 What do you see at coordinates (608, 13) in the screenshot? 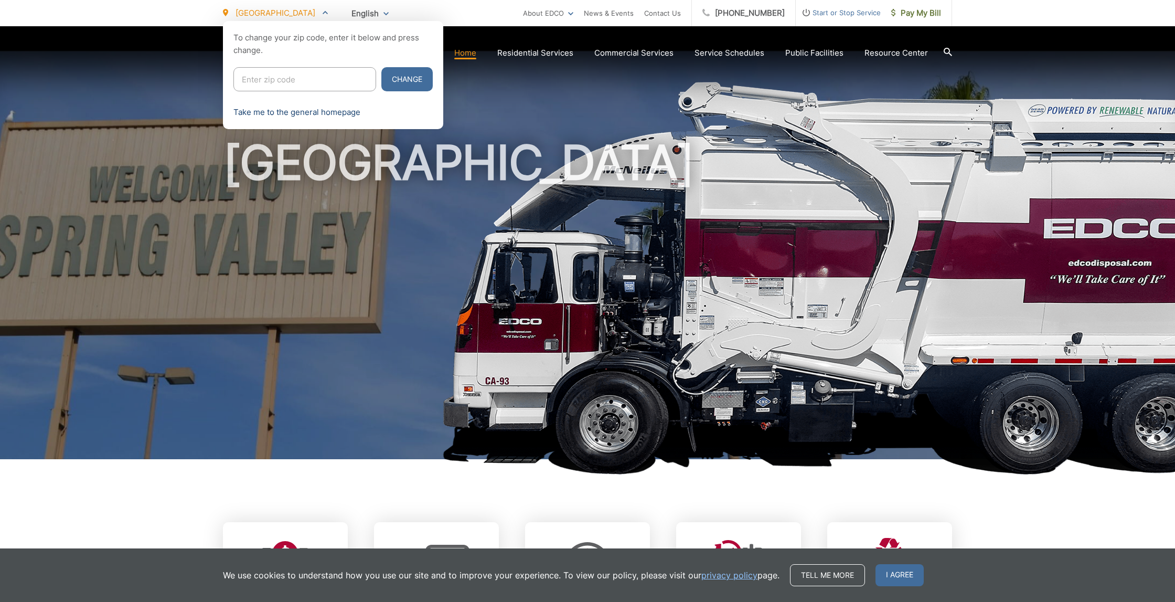
I see `a: News & Events` at bounding box center [608, 13].